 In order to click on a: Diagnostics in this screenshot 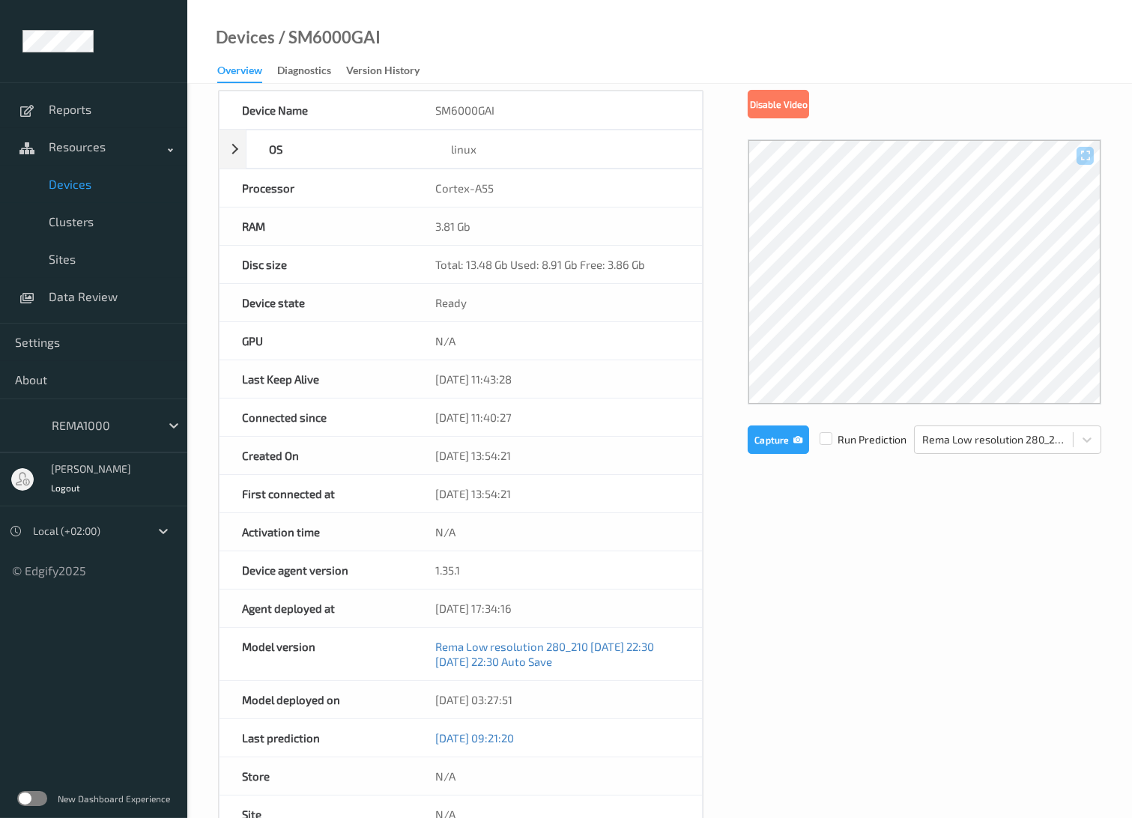, I will do `click(312, 71)`.